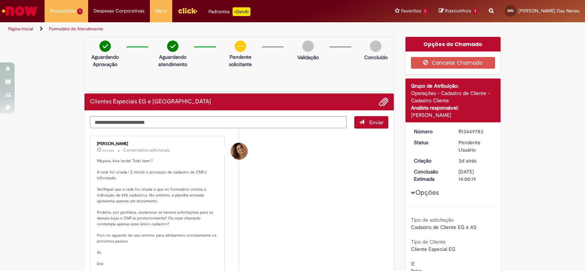 The width and height of the screenshot is (585, 271). Describe the element at coordinates (229, 12) in the screenshot. I see `div: Padroniza` at that location.